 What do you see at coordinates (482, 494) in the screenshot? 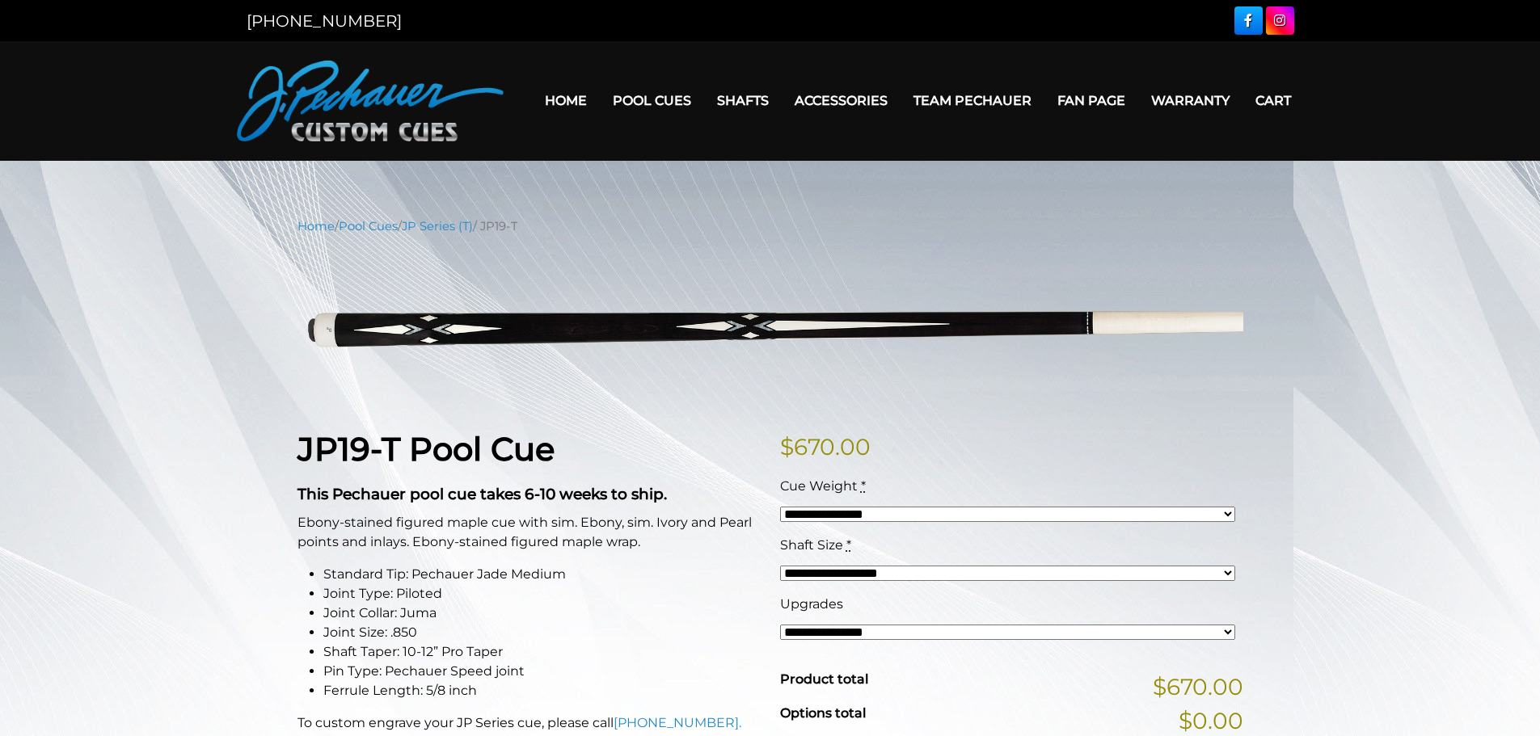
I see `strong: This Pechauer pool cue takes 6-10 weeks to ship.` at bounding box center [482, 494].